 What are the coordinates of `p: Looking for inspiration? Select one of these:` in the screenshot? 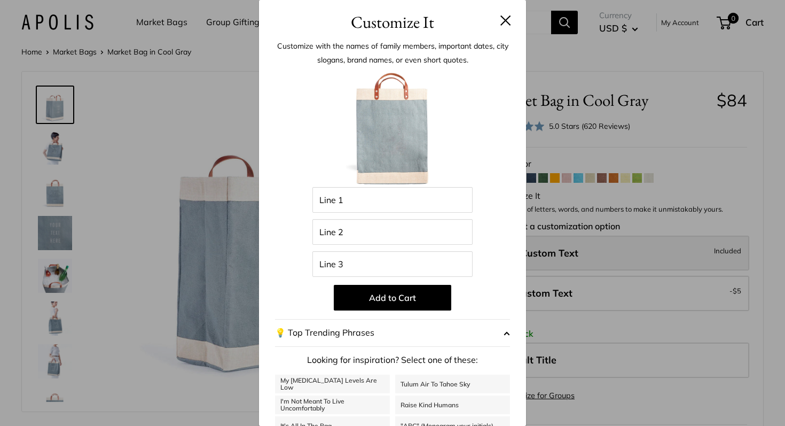 It's located at (393, 360).